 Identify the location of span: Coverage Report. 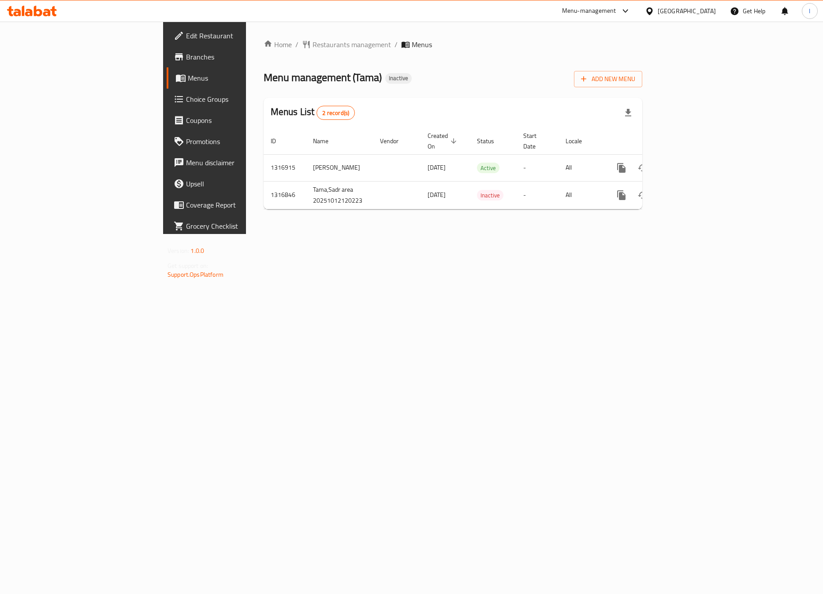
(240, 205).